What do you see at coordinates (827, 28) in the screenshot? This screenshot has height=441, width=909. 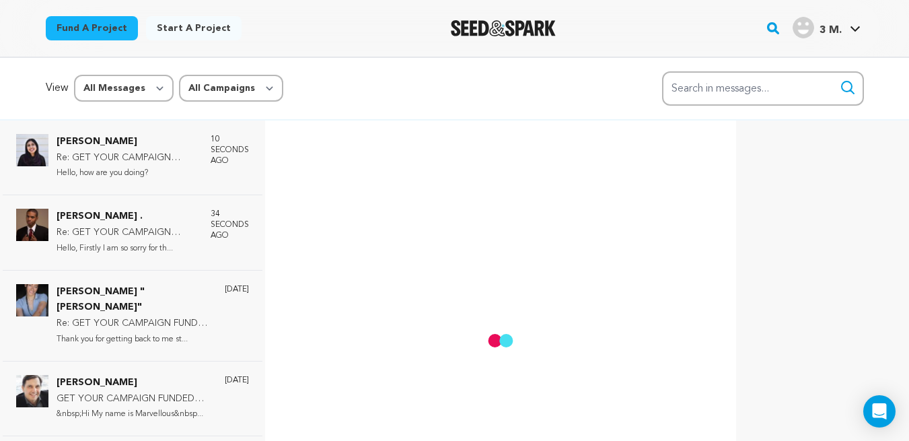 I see `span: 3 M.'s Profile` at bounding box center [827, 28].